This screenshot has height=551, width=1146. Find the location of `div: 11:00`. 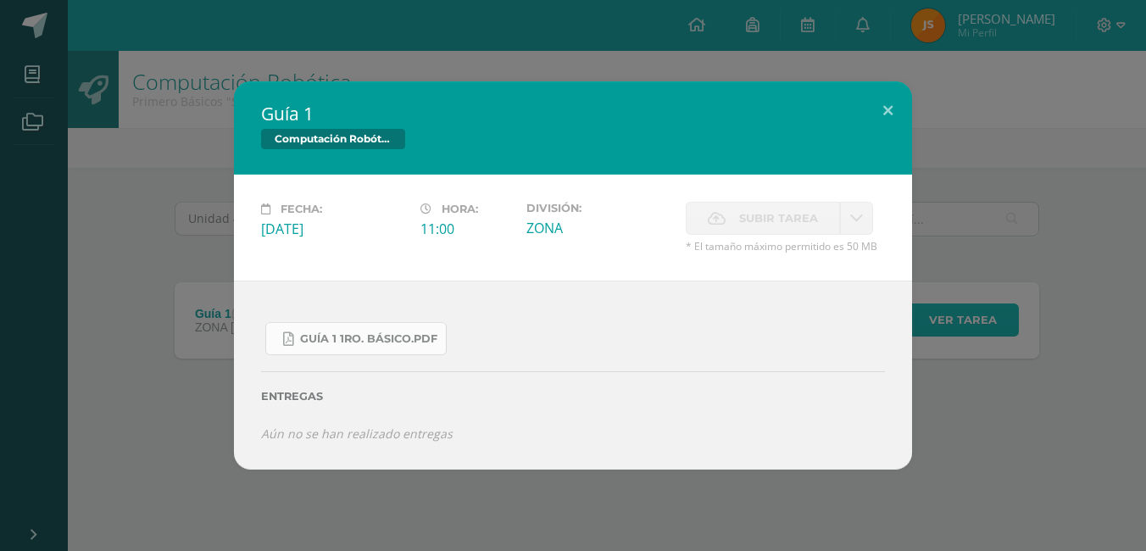

div: 11:00 is located at coordinates (466, 229).